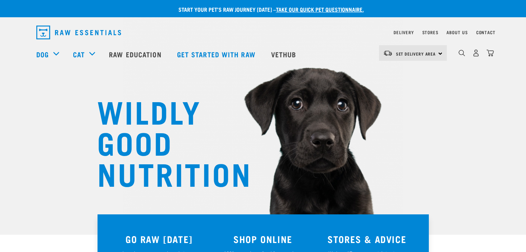 This screenshot has width=526, height=252. Describe the element at coordinates (263, 33) in the screenshot. I see `nav: dropdown navigation` at that location.